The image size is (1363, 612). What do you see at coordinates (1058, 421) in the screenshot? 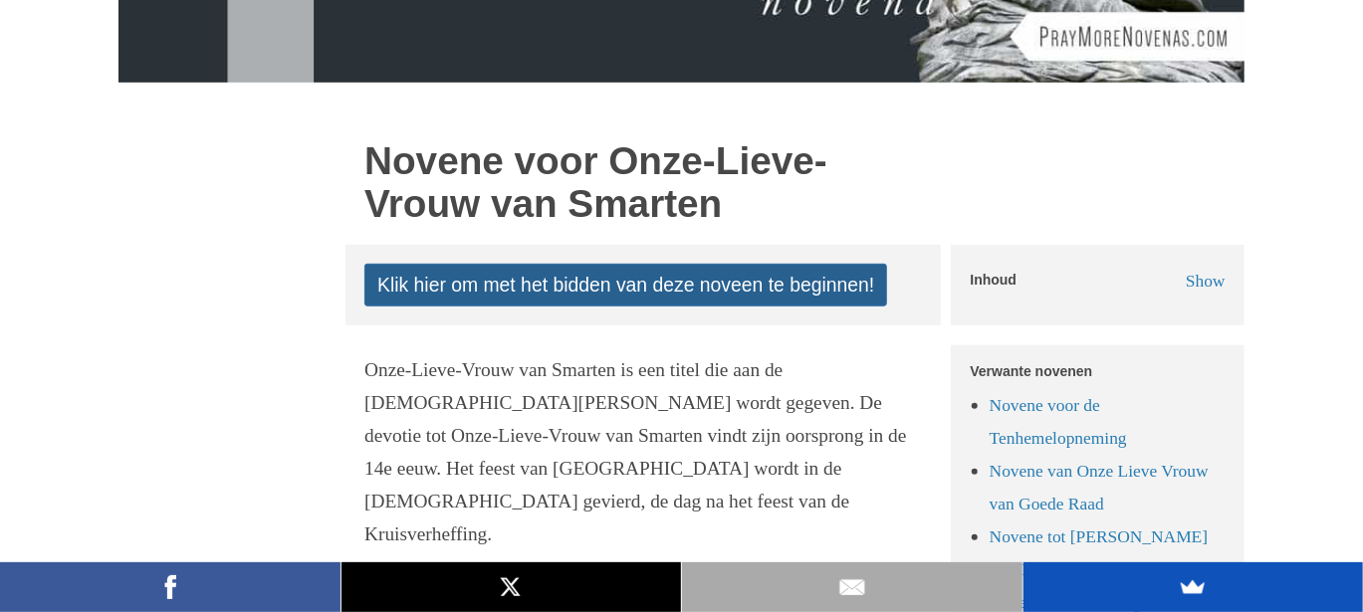
I see `a: Novene voor de Tenhemelopneming` at bounding box center [1058, 421].